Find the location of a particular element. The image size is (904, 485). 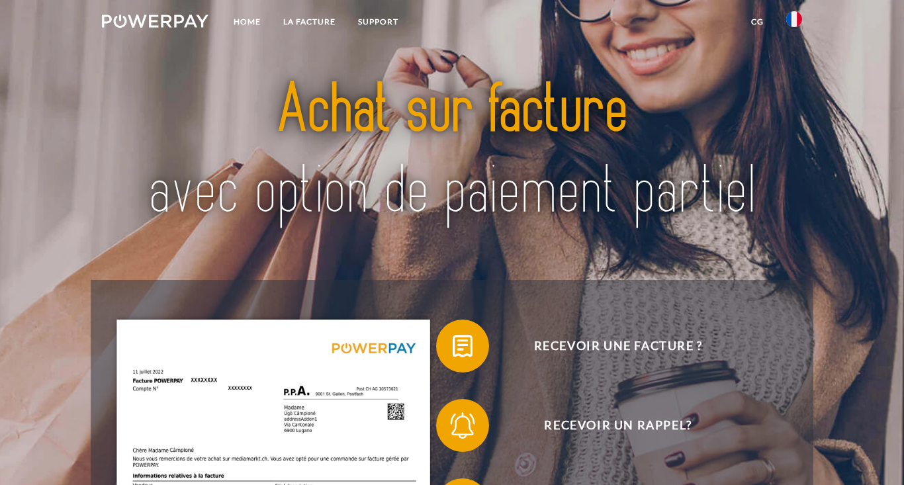

button: Recevoir une facture ? is located at coordinates (608, 346).